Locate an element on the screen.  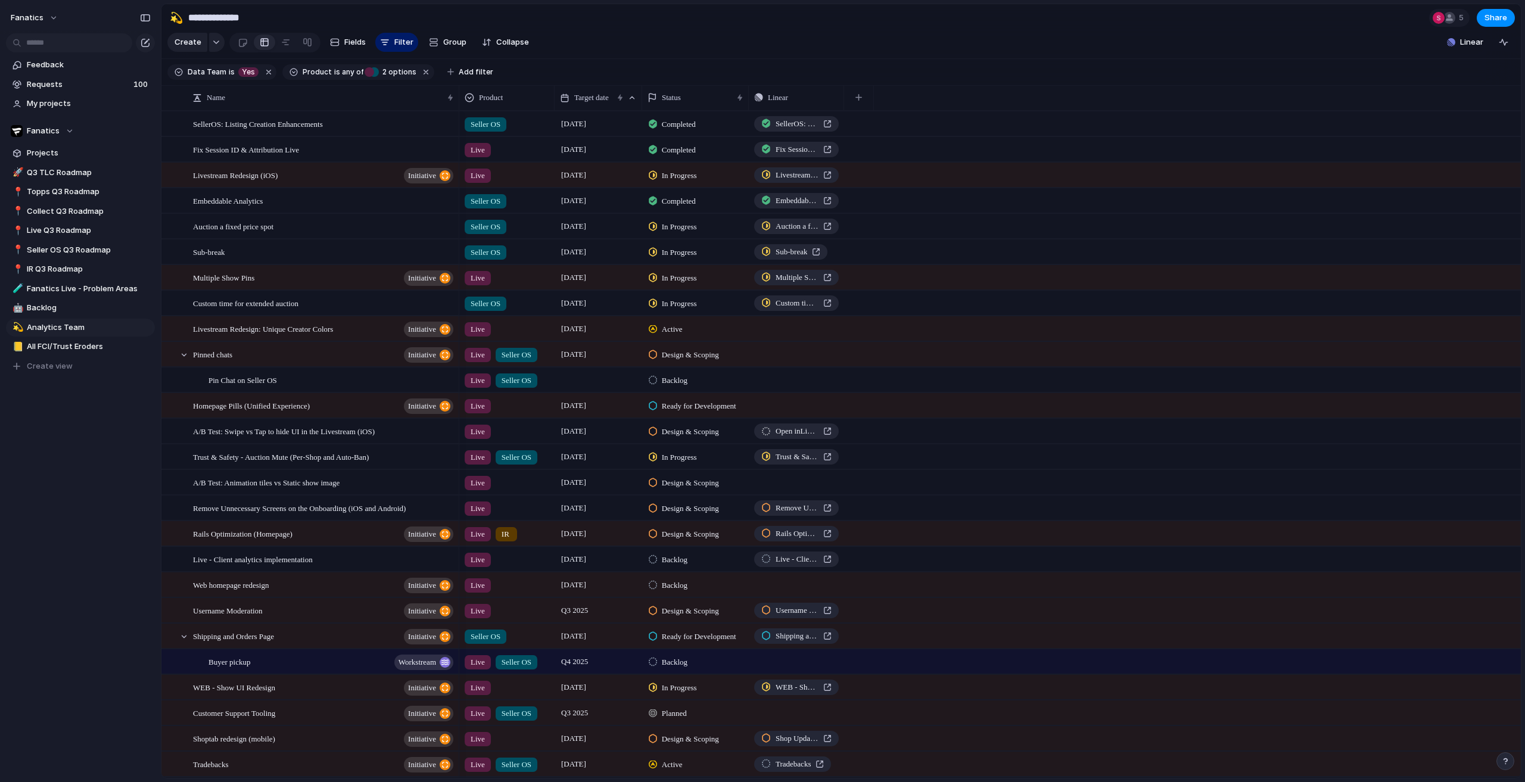
span: 2 is located at coordinates (384, 72).